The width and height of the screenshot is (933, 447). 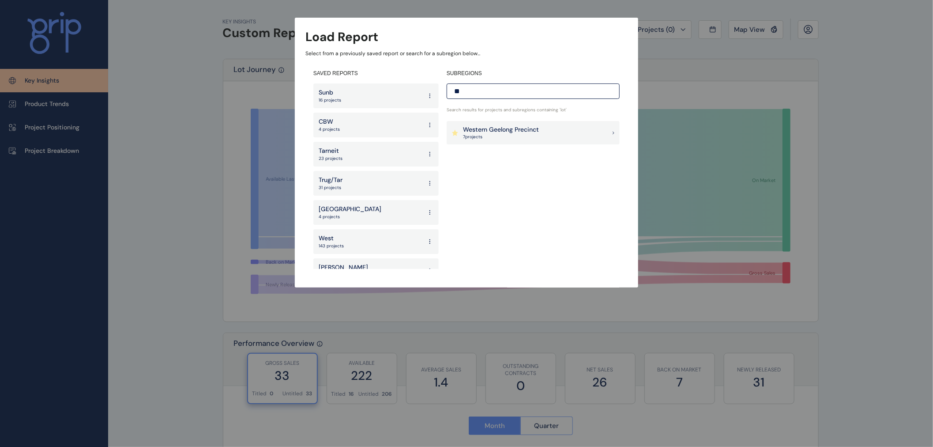 I want to click on p: 7 project s, so click(x=501, y=137).